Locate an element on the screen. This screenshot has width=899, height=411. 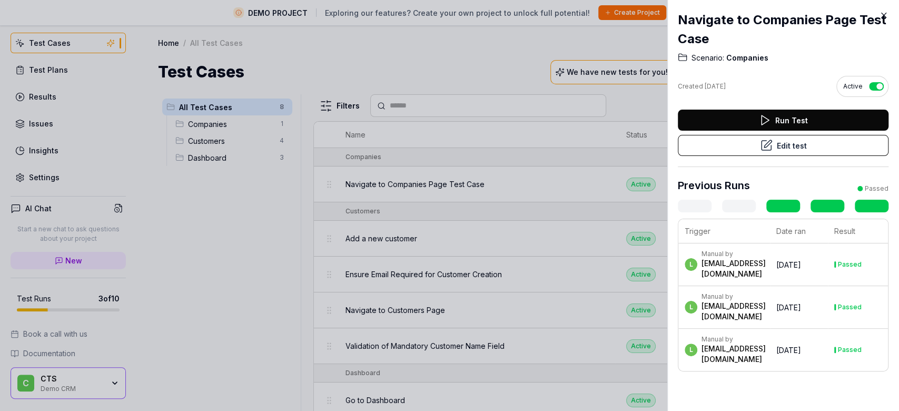
span: Scenario: is located at coordinates (708, 58).